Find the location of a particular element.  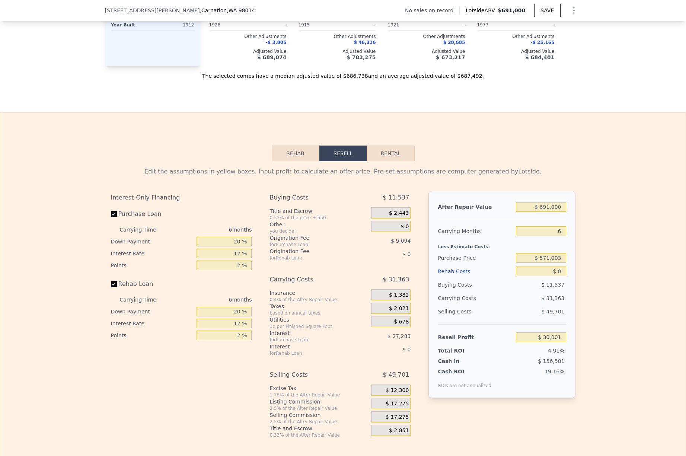

span: $ 2,851 is located at coordinates (398, 430).